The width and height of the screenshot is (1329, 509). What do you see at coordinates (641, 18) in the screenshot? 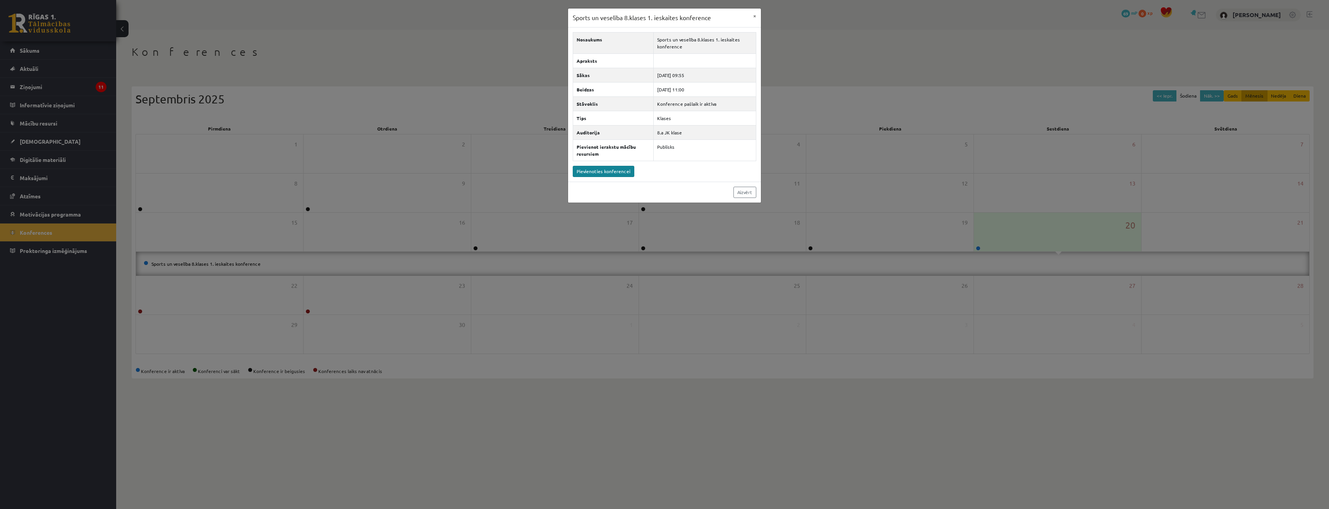
I see `h3: Sports un veselība 8.klases 1. ieskaites konference` at bounding box center [641, 18].